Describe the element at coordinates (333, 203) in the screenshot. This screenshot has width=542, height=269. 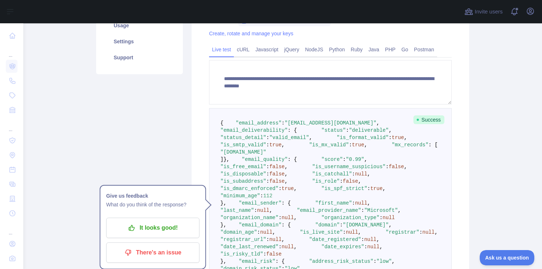
I see `span: "first_name"` at that location.